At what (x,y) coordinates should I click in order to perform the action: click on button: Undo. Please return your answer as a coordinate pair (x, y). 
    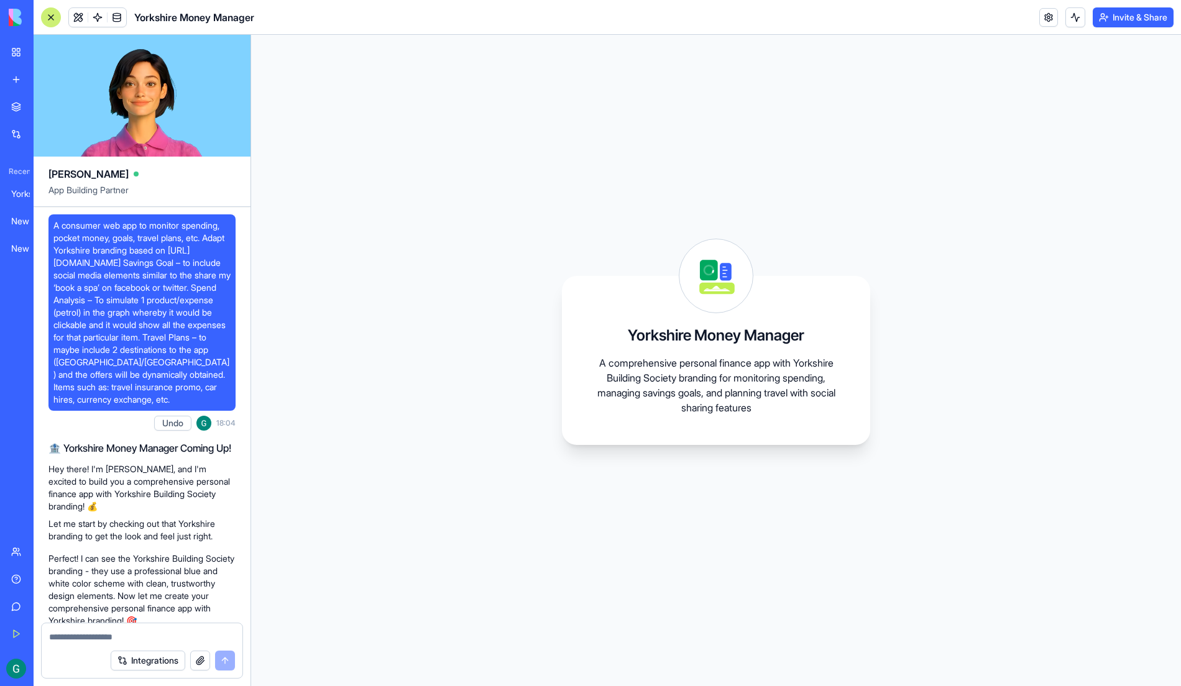
    Looking at the image, I should click on (173, 423).